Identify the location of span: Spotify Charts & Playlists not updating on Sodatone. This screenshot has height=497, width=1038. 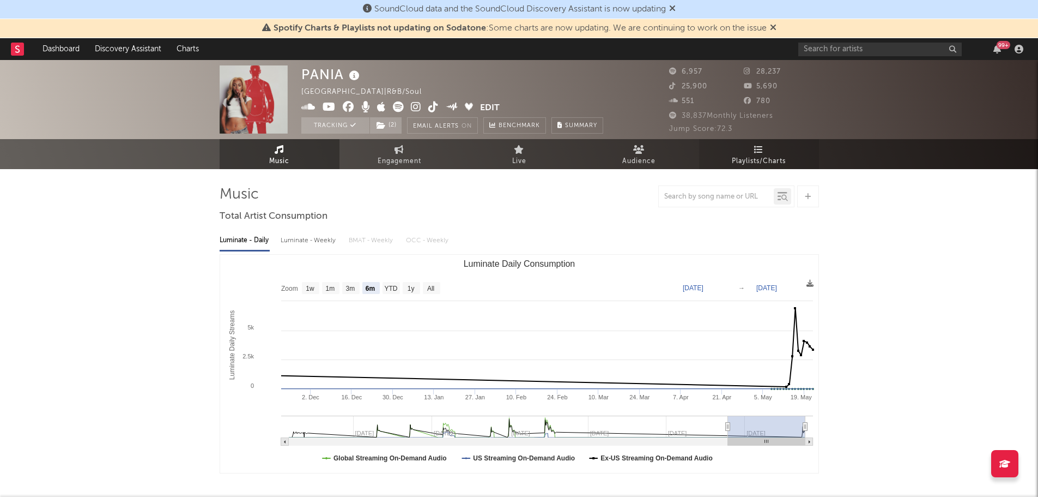
(380, 28).